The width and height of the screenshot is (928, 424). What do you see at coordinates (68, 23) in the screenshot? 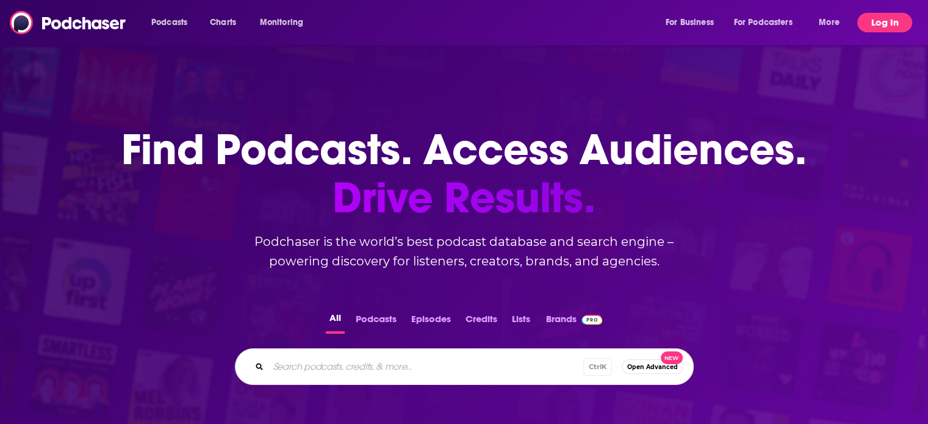
I see `img: Podchaser - Follow, Share and Rate Podcasts` at bounding box center [68, 23].